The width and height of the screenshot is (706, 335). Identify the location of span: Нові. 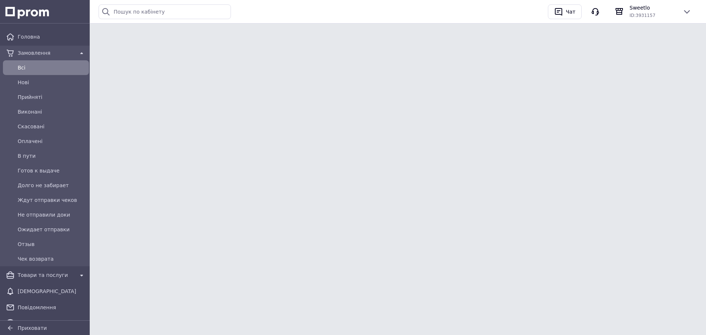
(52, 82).